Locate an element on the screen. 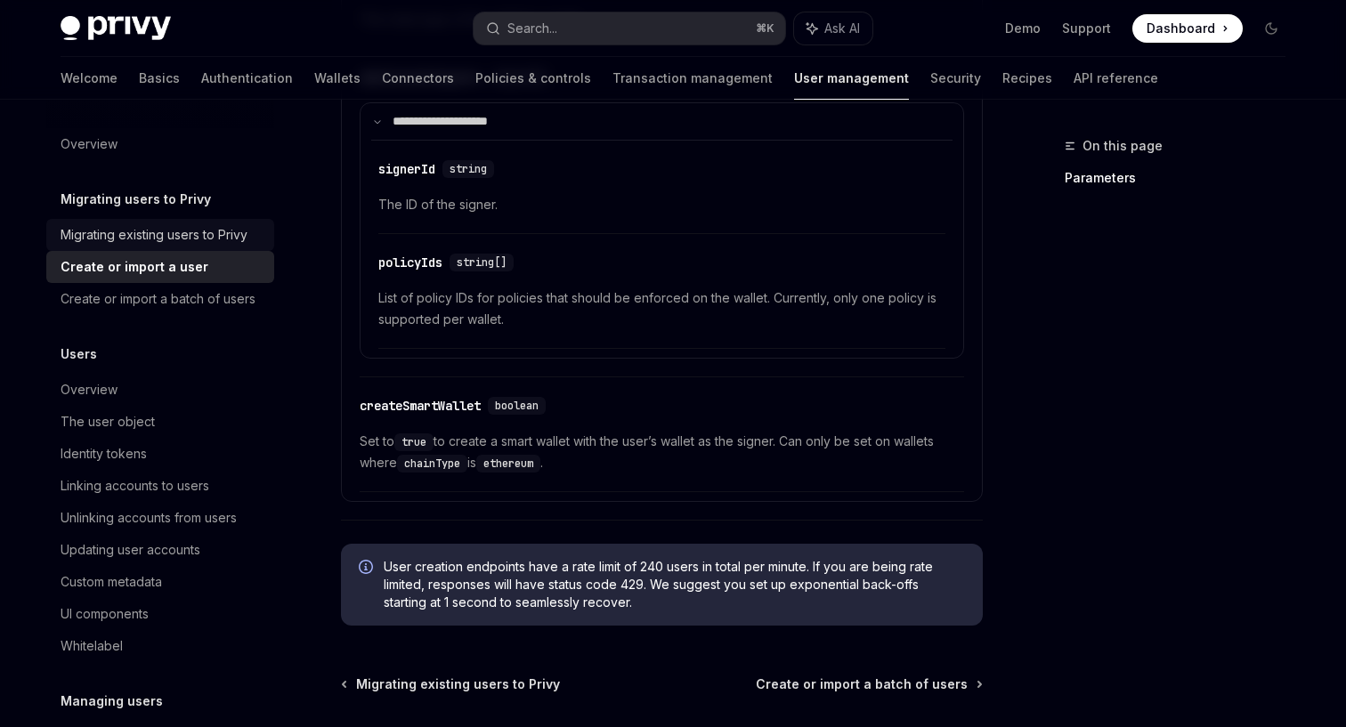 The height and width of the screenshot is (727, 1346). a: Transaction management is located at coordinates (693, 78).